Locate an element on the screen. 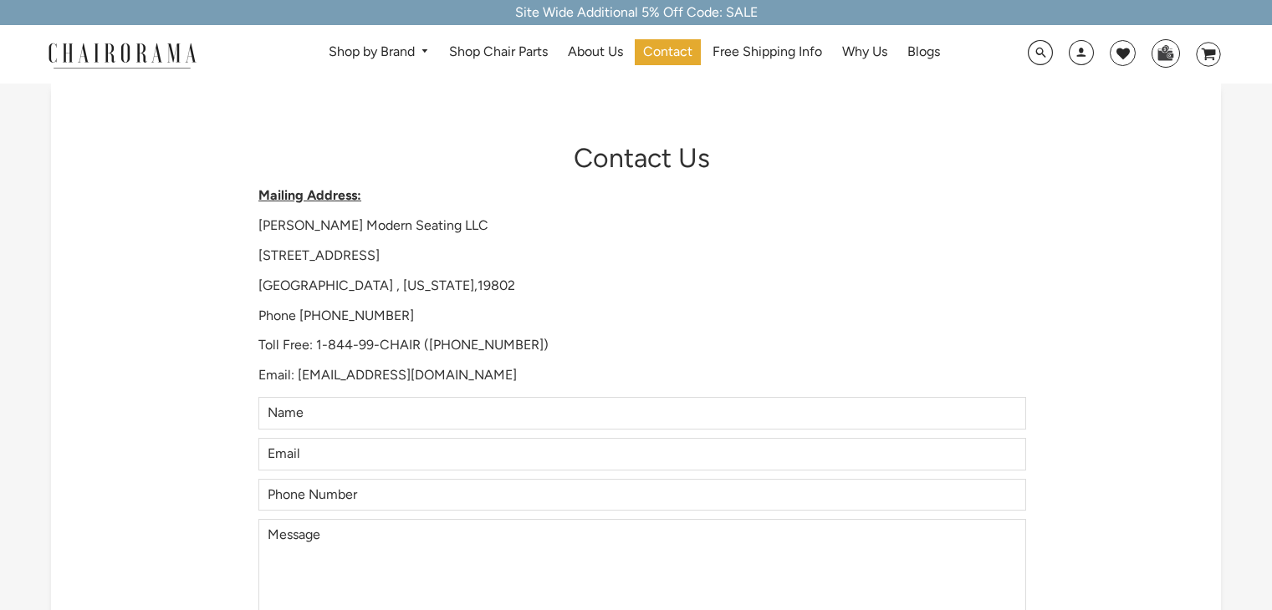 The height and width of the screenshot is (610, 1272). a: Free Shipping Info is located at coordinates (767, 52).